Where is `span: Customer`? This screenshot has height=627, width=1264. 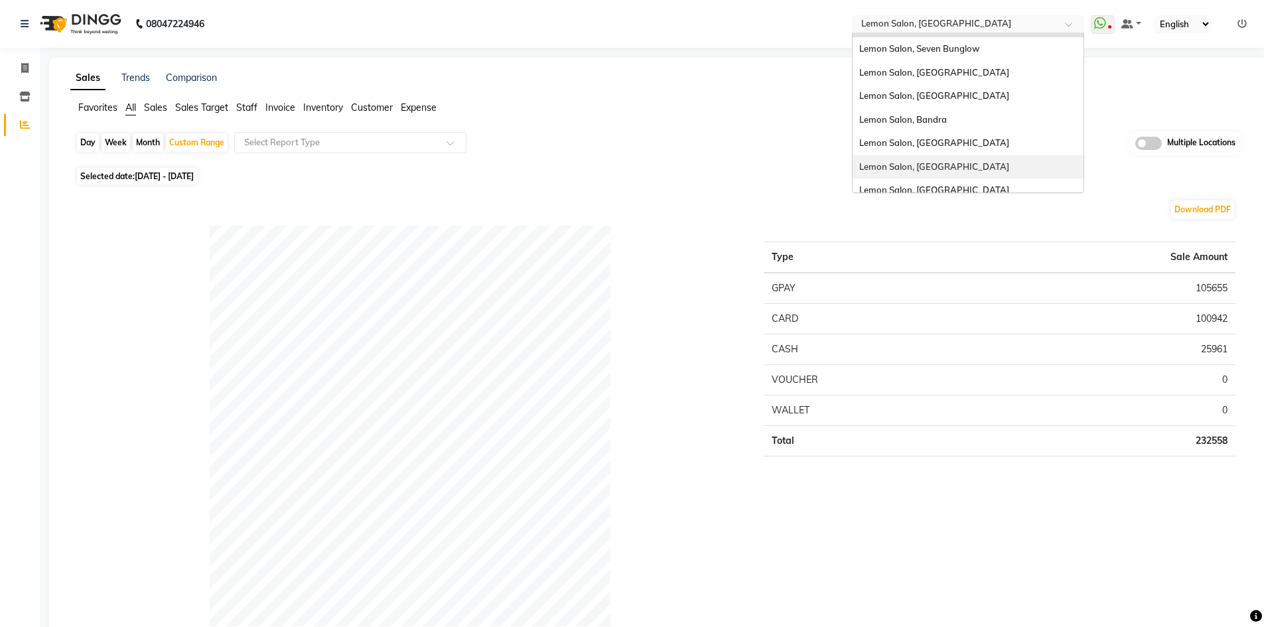
span: Customer is located at coordinates (372, 108).